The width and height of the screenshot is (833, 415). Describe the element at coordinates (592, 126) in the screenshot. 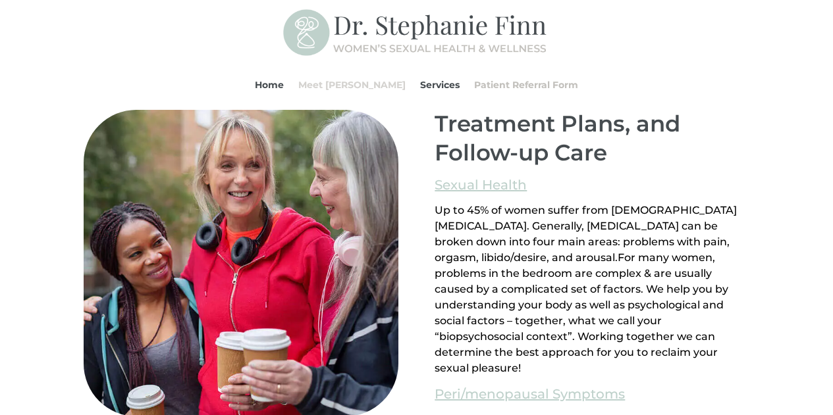

I see `h2: Services, Consultation, Treatment Plans, and Follow-up Care` at that location.